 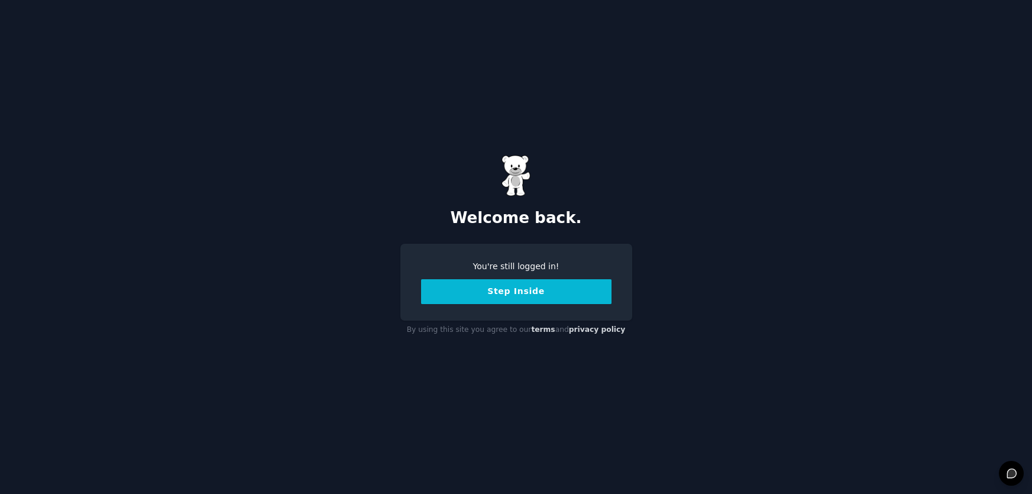 I want to click on a: privacy policy, so click(x=597, y=329).